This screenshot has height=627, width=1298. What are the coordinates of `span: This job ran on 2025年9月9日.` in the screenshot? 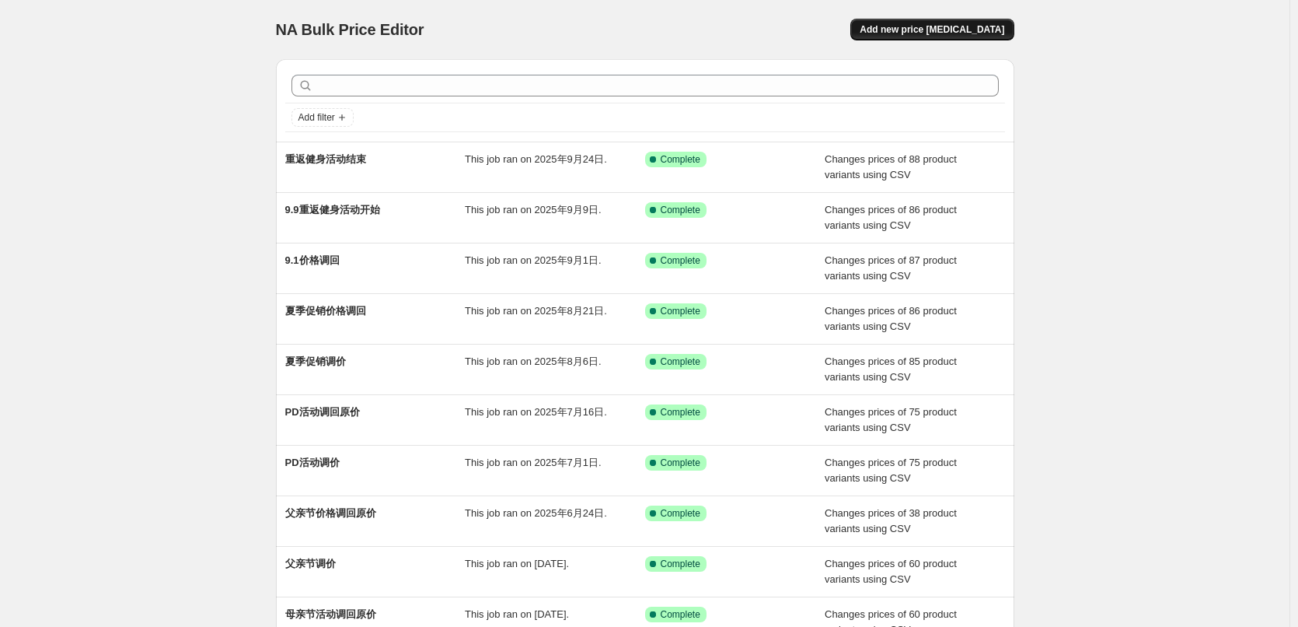 It's located at (533, 209).